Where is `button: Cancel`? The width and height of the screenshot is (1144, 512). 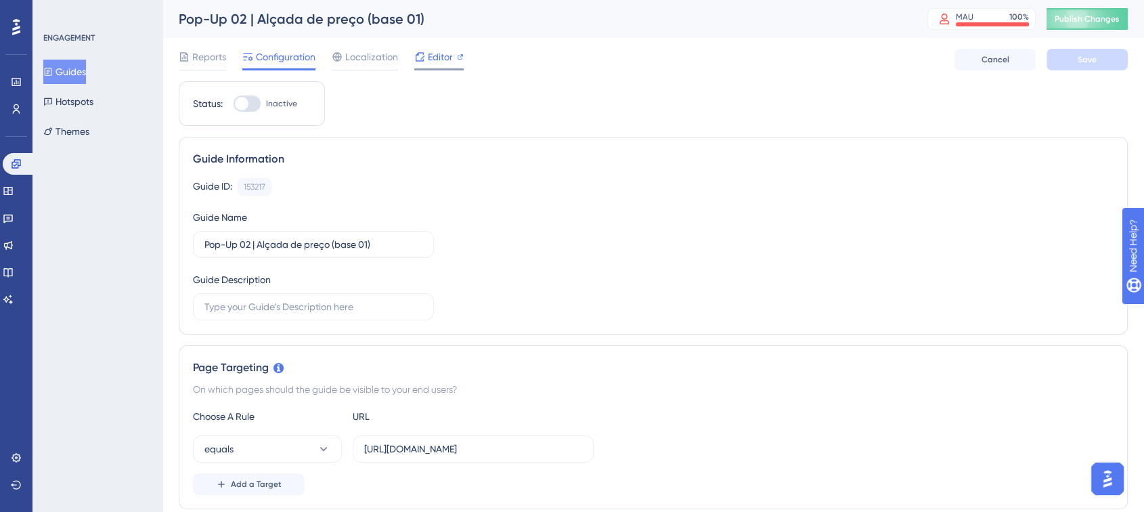
button: Cancel is located at coordinates (995, 60).